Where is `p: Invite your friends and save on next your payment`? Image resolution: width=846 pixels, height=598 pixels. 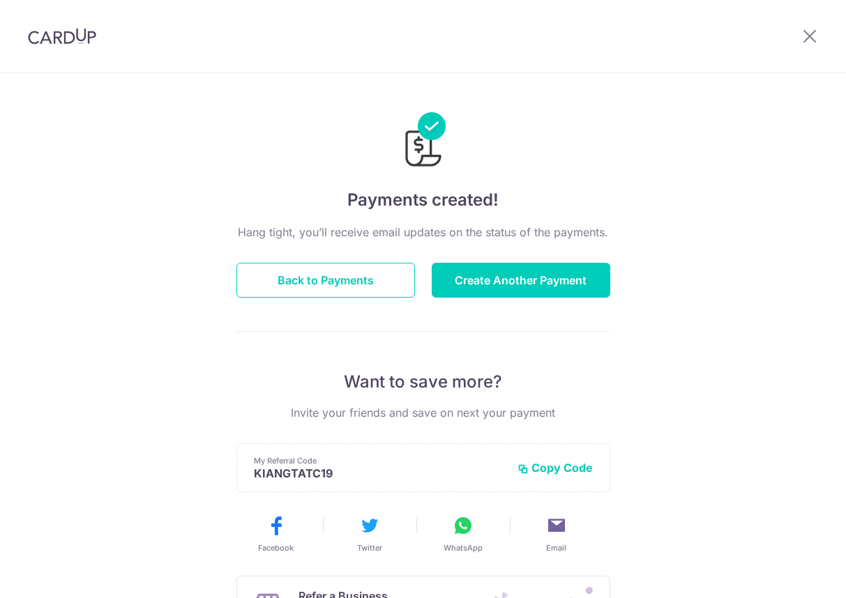 p: Invite your friends and save on next your payment is located at coordinates (423, 413).